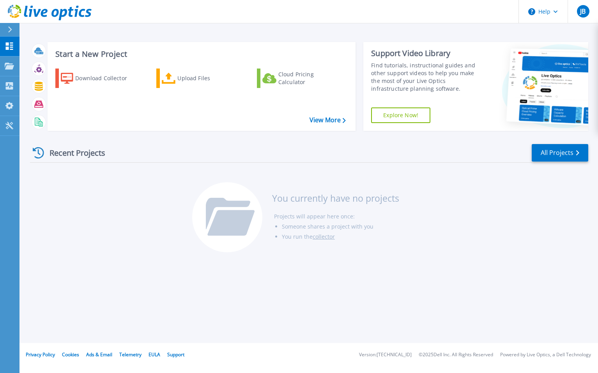 This screenshot has width=598, height=373. I want to click on div: Download Collector, so click(106, 78).